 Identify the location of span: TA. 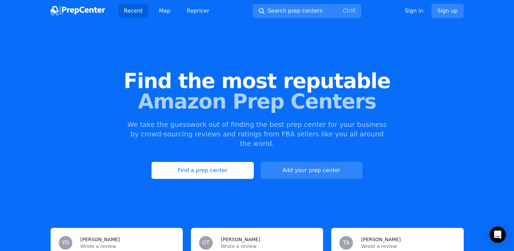
(346, 243).